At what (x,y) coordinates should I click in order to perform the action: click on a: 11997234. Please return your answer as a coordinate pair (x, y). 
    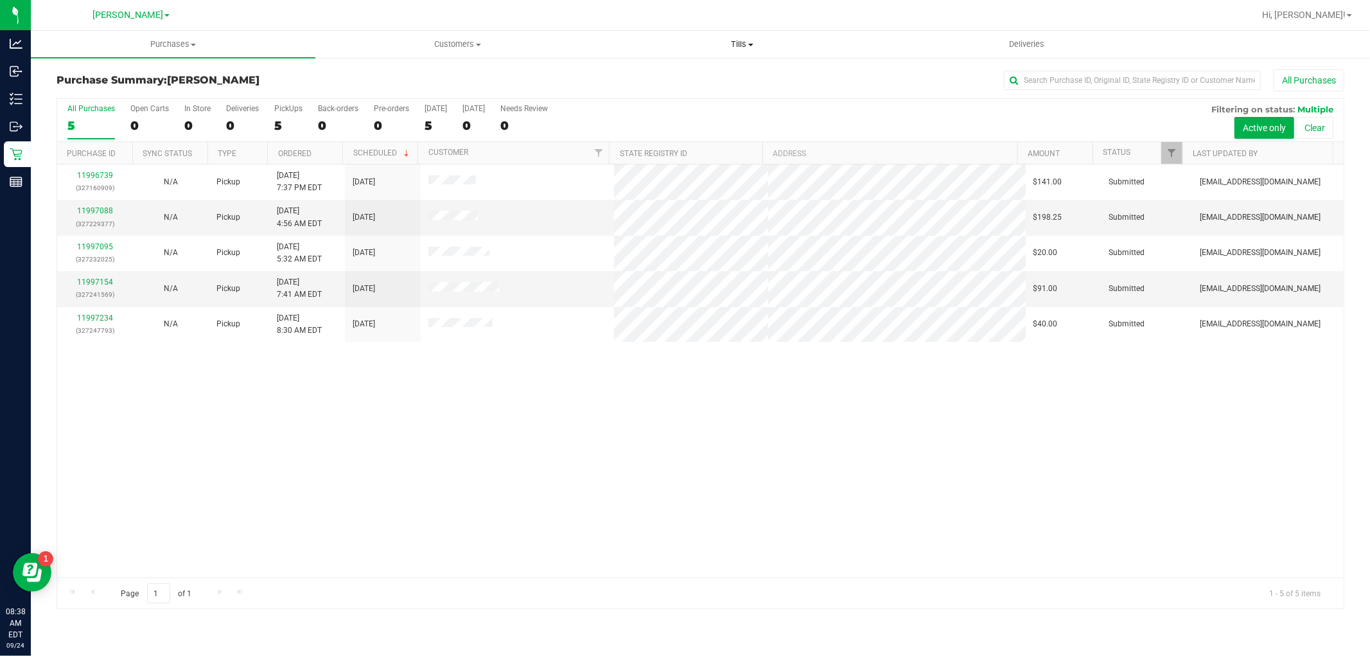
    Looking at the image, I should click on (95, 318).